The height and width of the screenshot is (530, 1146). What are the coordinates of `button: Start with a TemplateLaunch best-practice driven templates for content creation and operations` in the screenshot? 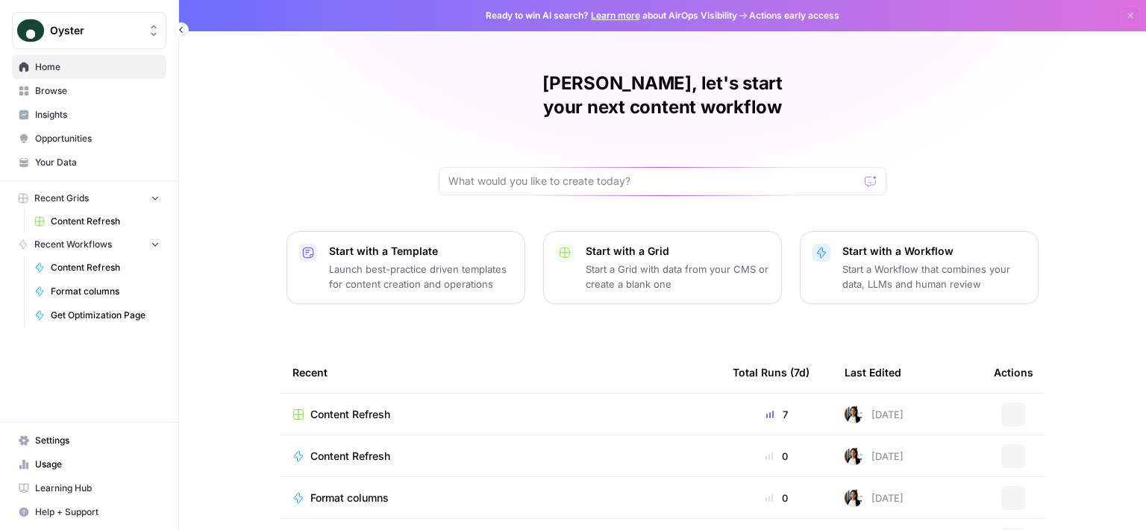 It's located at (406, 268).